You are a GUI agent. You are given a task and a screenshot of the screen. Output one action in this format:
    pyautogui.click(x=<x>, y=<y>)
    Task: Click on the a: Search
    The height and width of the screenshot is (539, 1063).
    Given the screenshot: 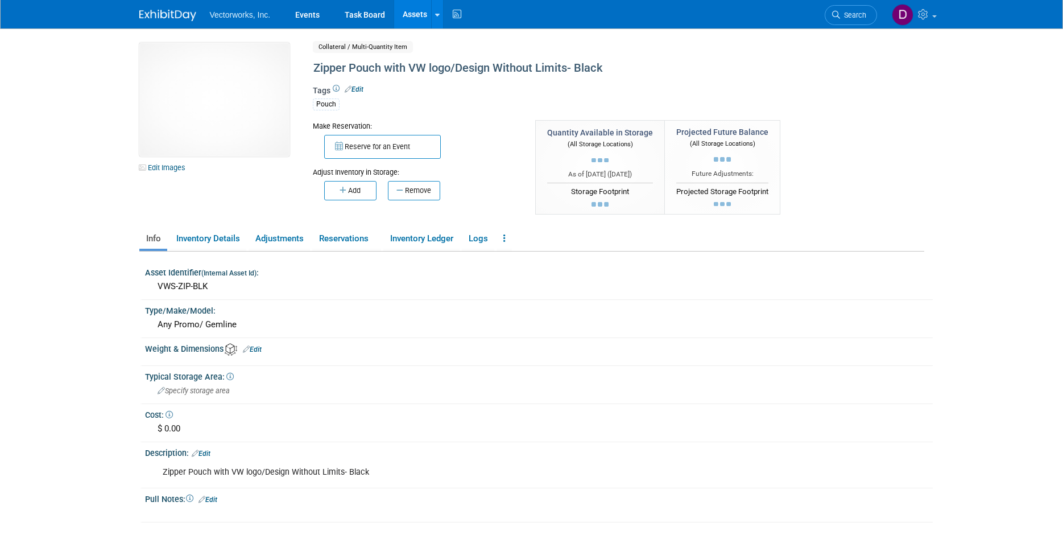 What is the action you would take?
    pyautogui.click(x=851, y=15)
    